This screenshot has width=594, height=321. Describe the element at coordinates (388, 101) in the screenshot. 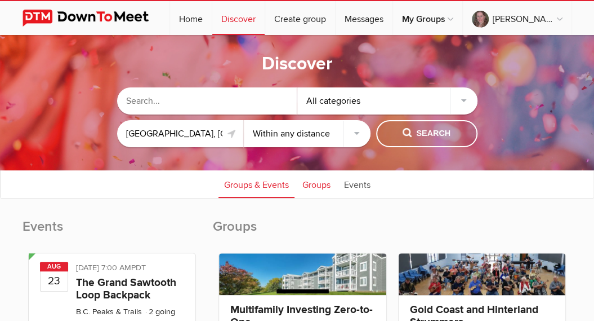

I see `div: All categories` at that location.